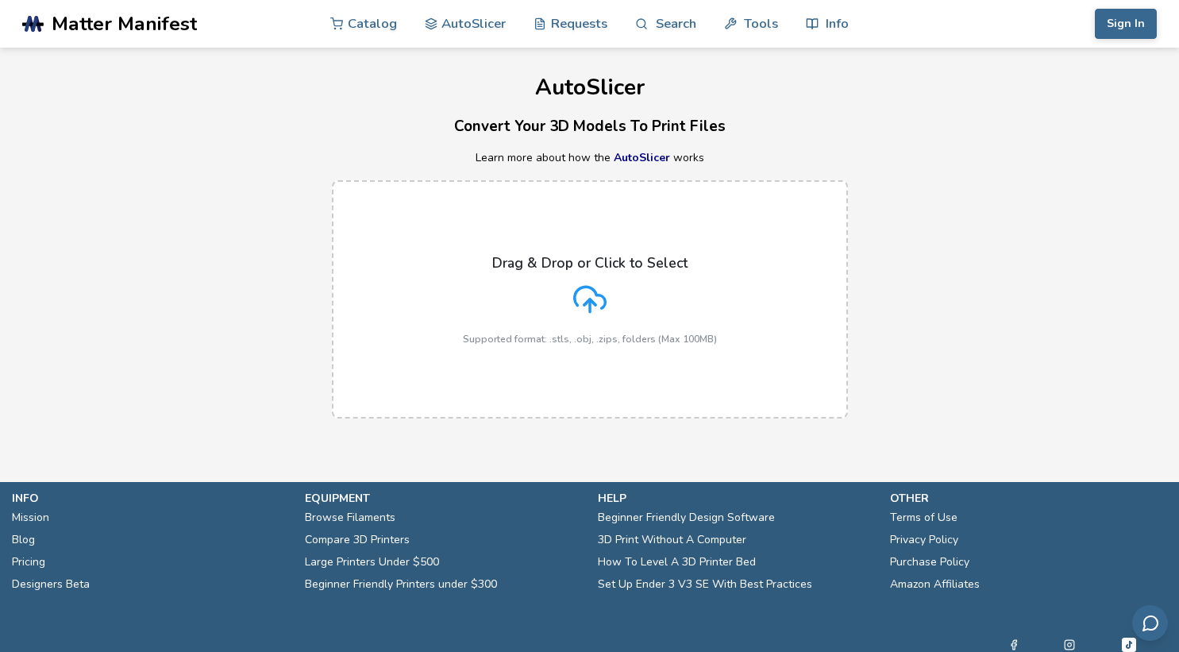 Image resolution: width=1179 pixels, height=652 pixels. Describe the element at coordinates (150, 498) in the screenshot. I see `p: info` at that location.